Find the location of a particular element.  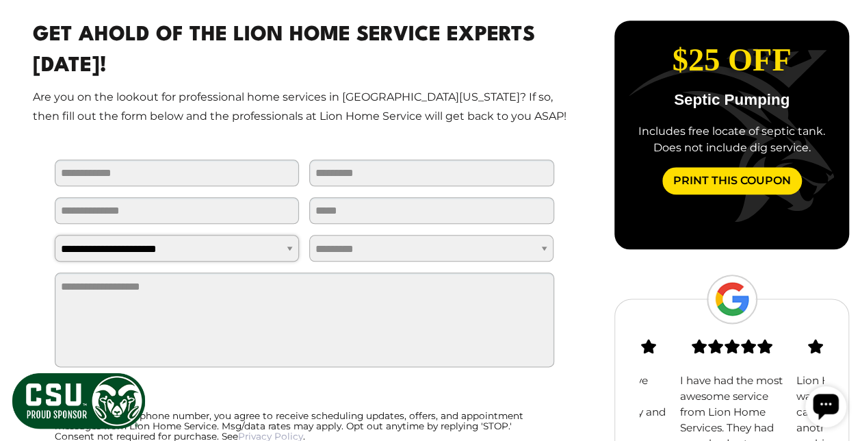

p: Septic Pumping is located at coordinates (731, 100).